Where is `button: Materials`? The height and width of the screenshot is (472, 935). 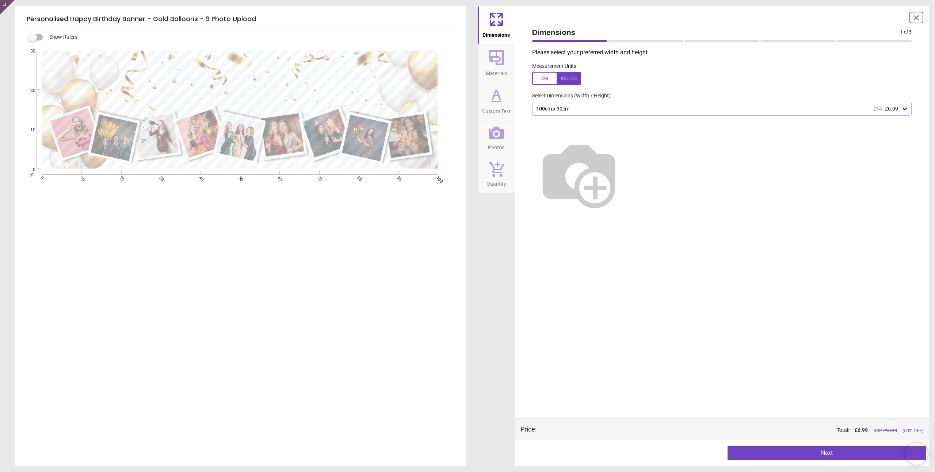 button: Materials is located at coordinates (496, 63).